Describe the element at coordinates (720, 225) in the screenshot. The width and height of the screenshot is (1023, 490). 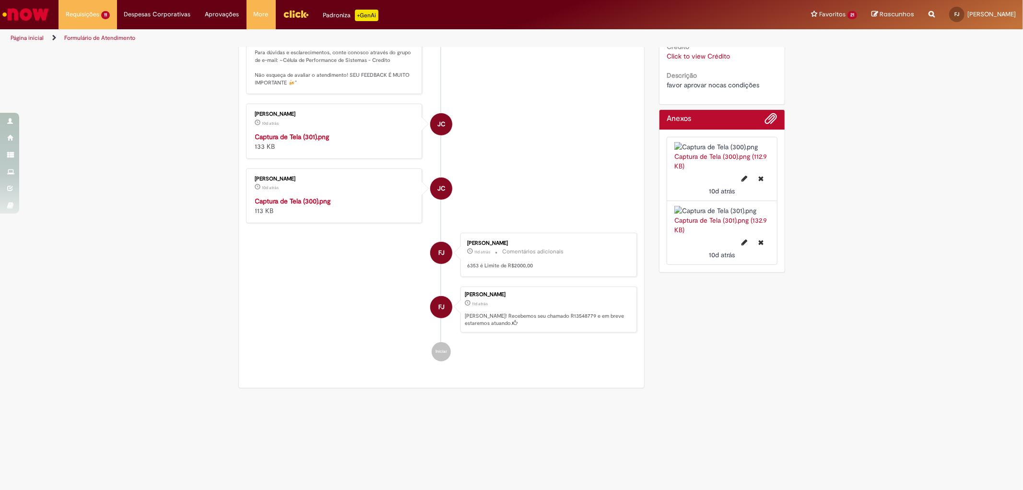
I see `a: Captura de Tela (301).png (132.9 KB)` at that location.